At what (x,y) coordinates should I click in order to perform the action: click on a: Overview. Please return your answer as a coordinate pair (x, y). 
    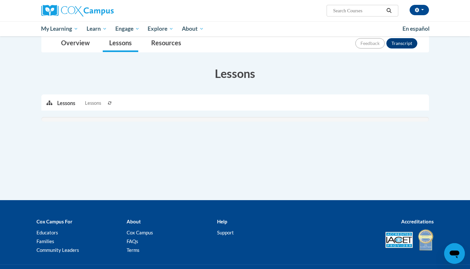
    Looking at the image, I should click on (75, 43).